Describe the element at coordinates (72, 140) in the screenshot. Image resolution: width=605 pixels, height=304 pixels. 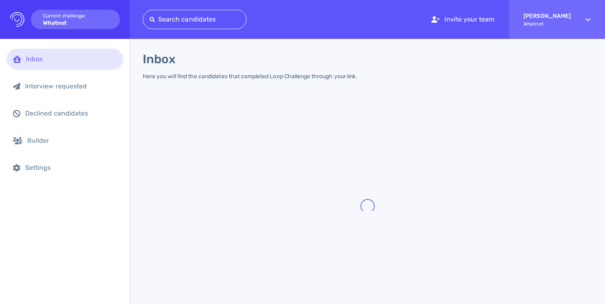
I see `div: Builder` at that location.